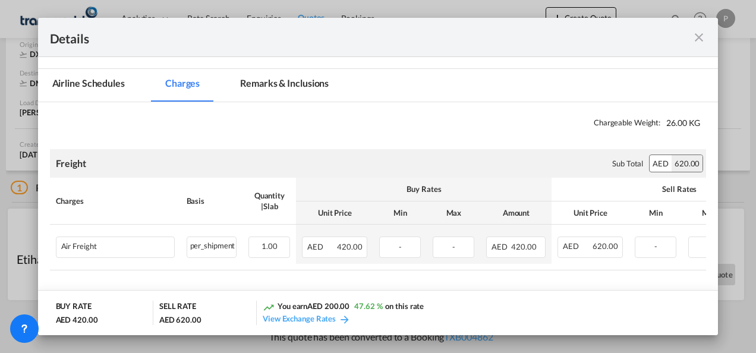 Image resolution: width=756 pixels, height=353 pixels. What do you see at coordinates (183, 85) in the screenshot?
I see `md-tab-item: Charges` at bounding box center [183, 85].